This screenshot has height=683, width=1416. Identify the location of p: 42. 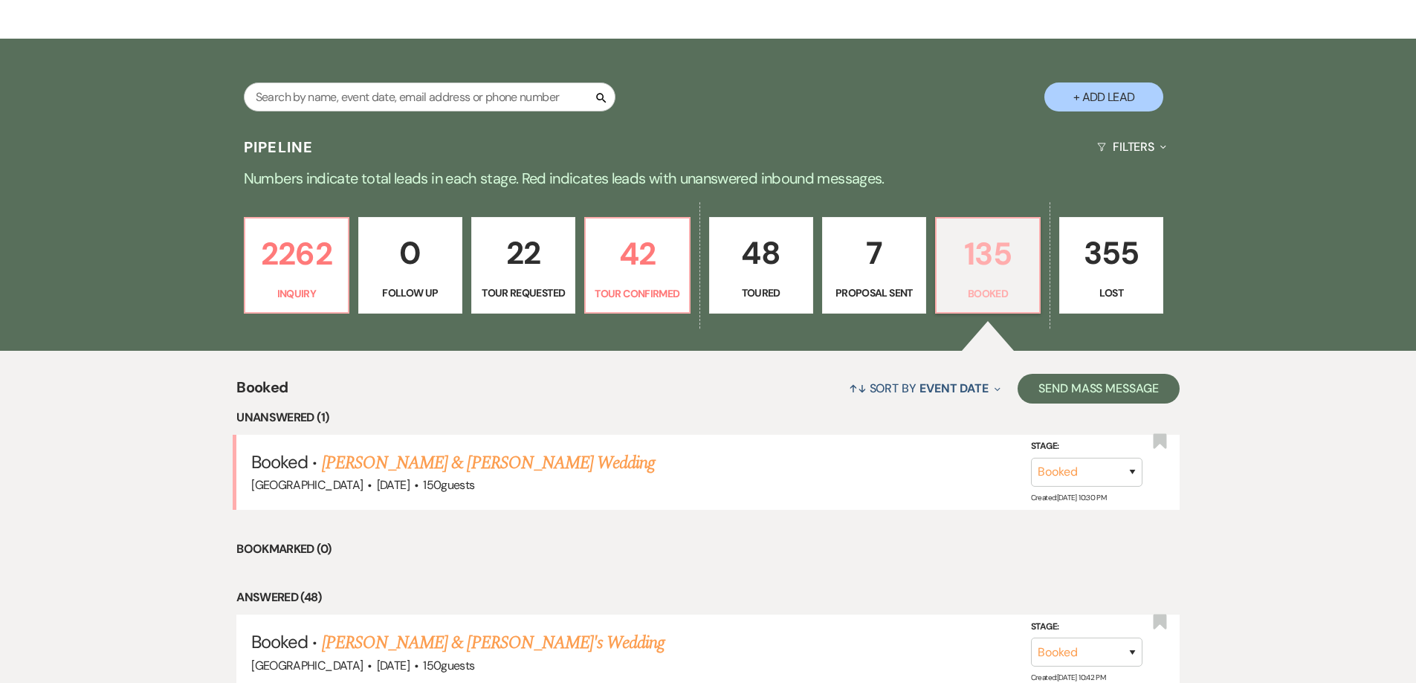
(637, 254).